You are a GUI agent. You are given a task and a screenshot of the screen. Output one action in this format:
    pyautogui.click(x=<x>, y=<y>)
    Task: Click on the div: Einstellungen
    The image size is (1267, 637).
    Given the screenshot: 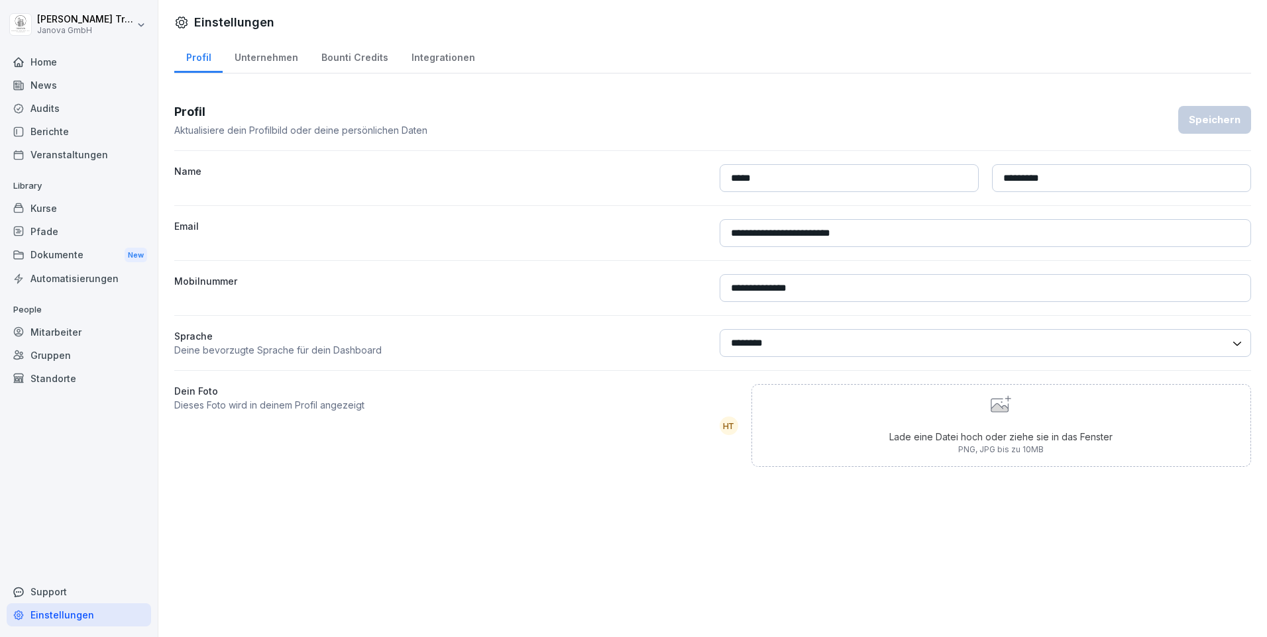 What is the action you would take?
    pyautogui.click(x=79, y=615)
    